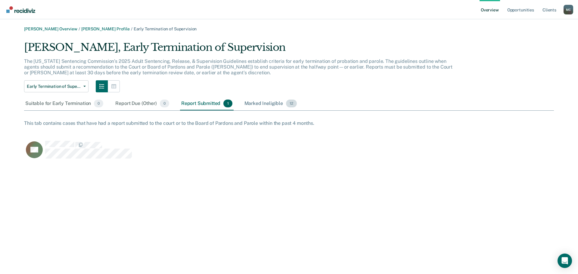 This screenshot has height=274, width=578. What do you see at coordinates (142, 104) in the screenshot?
I see `div: Report Due (Other)0` at bounding box center [142, 104].